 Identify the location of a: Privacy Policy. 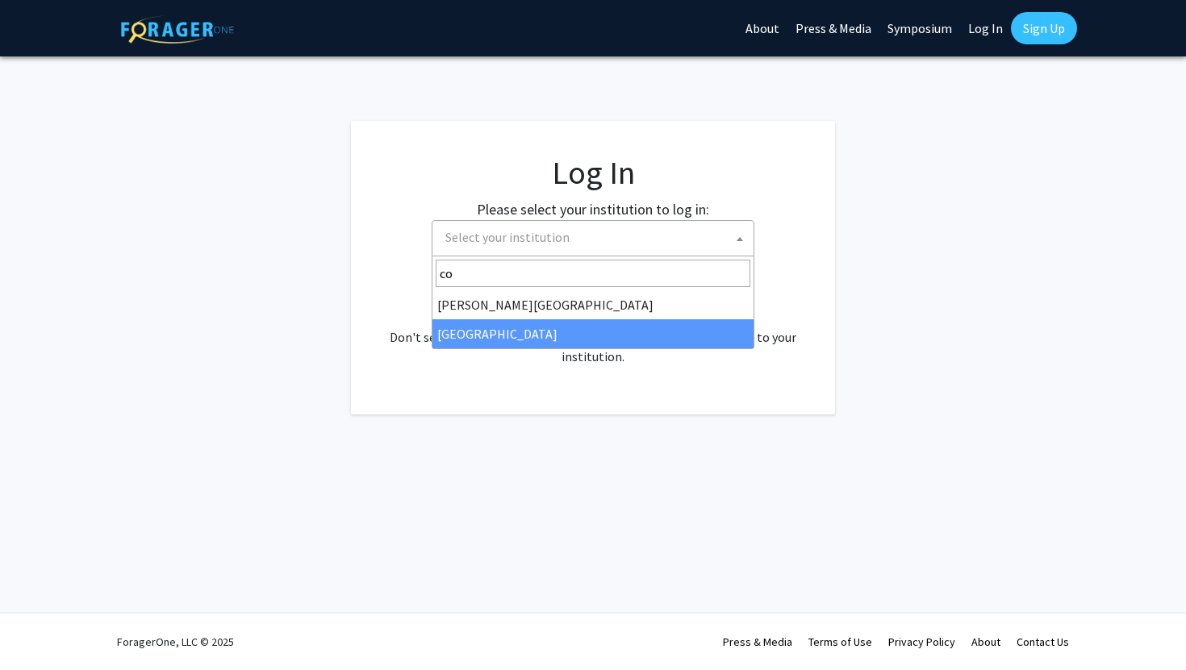
(921, 642).